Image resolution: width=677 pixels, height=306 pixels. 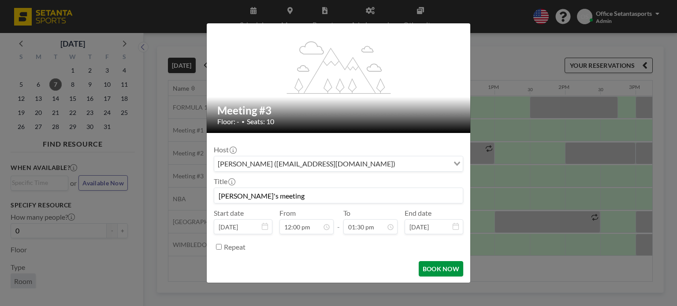 What do you see at coordinates (347, 213) in the screenshot?
I see `label: To` at bounding box center [347, 213].